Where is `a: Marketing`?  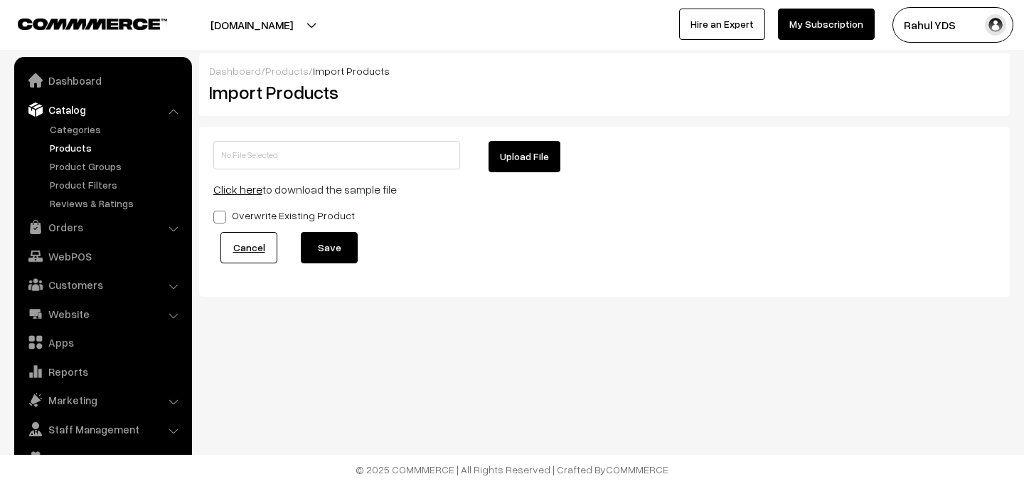 a: Marketing is located at coordinates (102, 400).